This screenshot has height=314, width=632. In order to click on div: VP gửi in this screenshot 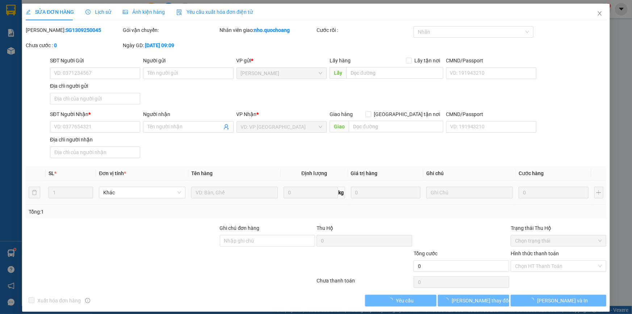, I will do `click(281, 60)`.